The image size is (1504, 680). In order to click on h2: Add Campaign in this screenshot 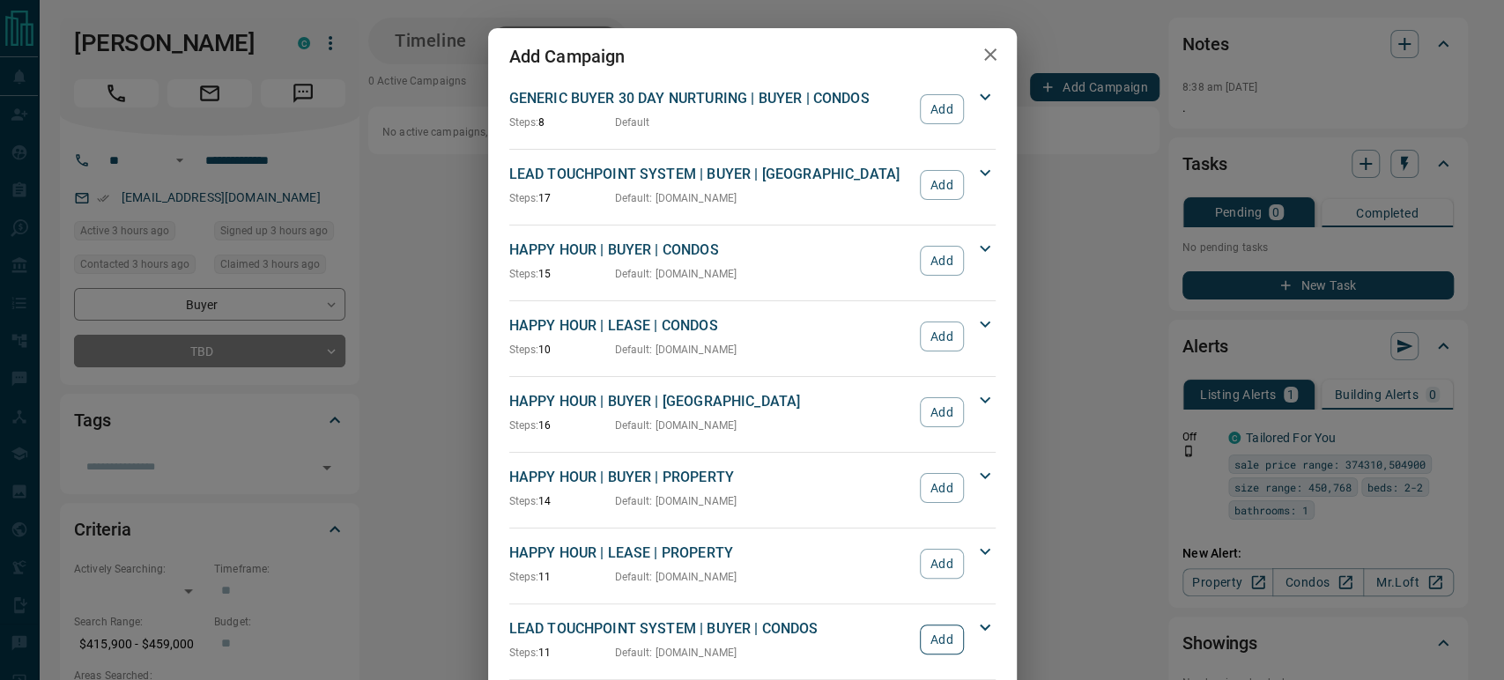, I will do `click(568, 56)`.